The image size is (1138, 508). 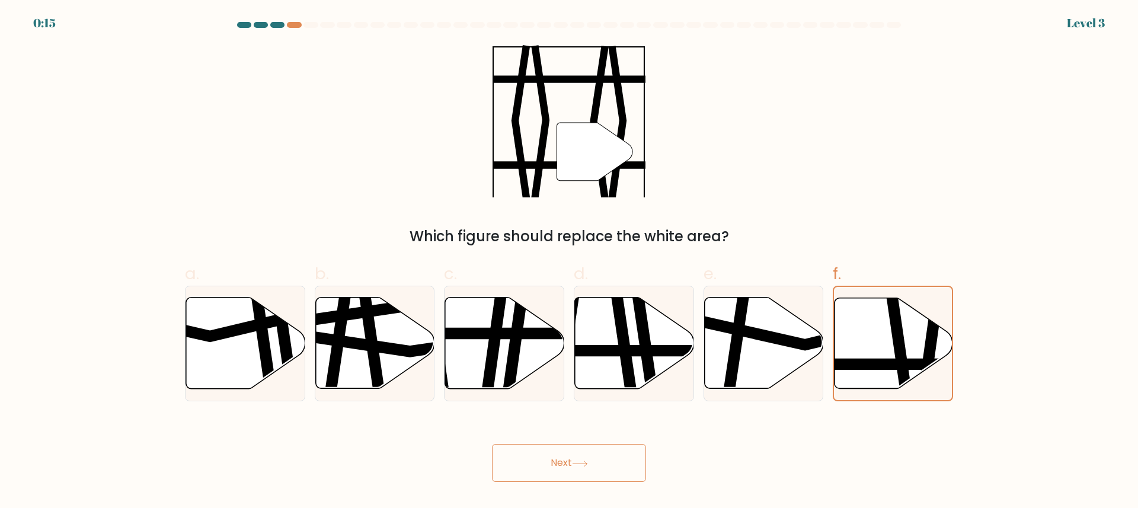 I want to click on span: e., so click(x=710, y=273).